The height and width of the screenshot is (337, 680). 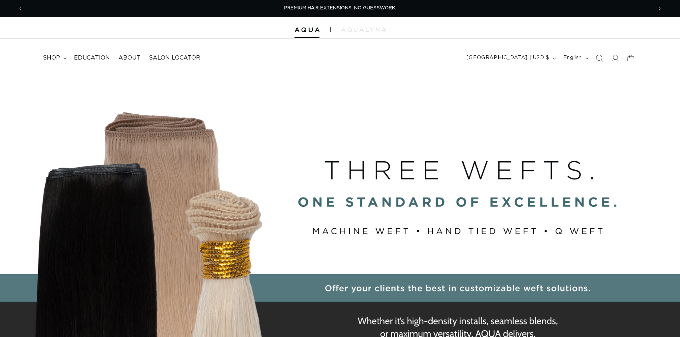 I want to click on button: English, so click(x=575, y=58).